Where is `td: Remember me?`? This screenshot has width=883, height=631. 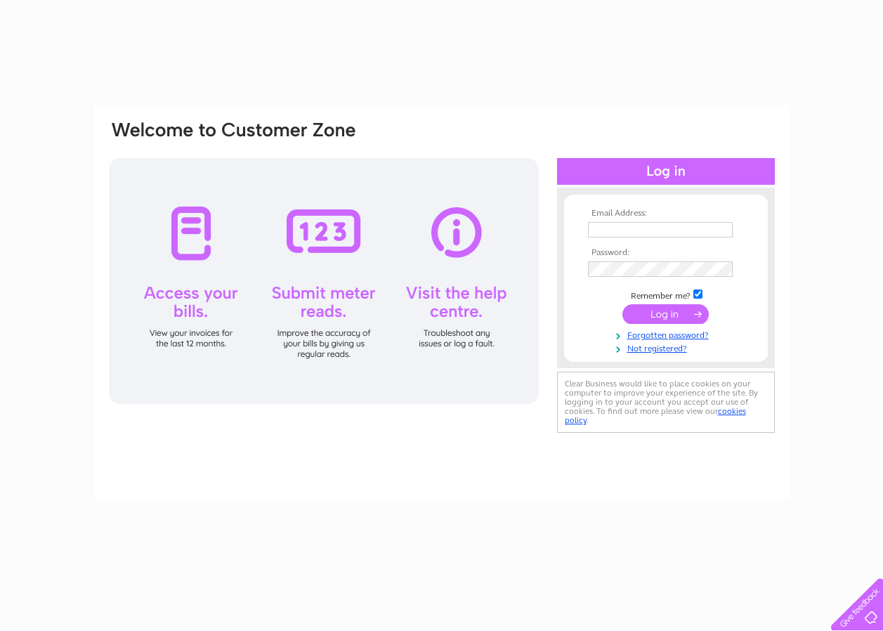 td: Remember me? is located at coordinates (666, 294).